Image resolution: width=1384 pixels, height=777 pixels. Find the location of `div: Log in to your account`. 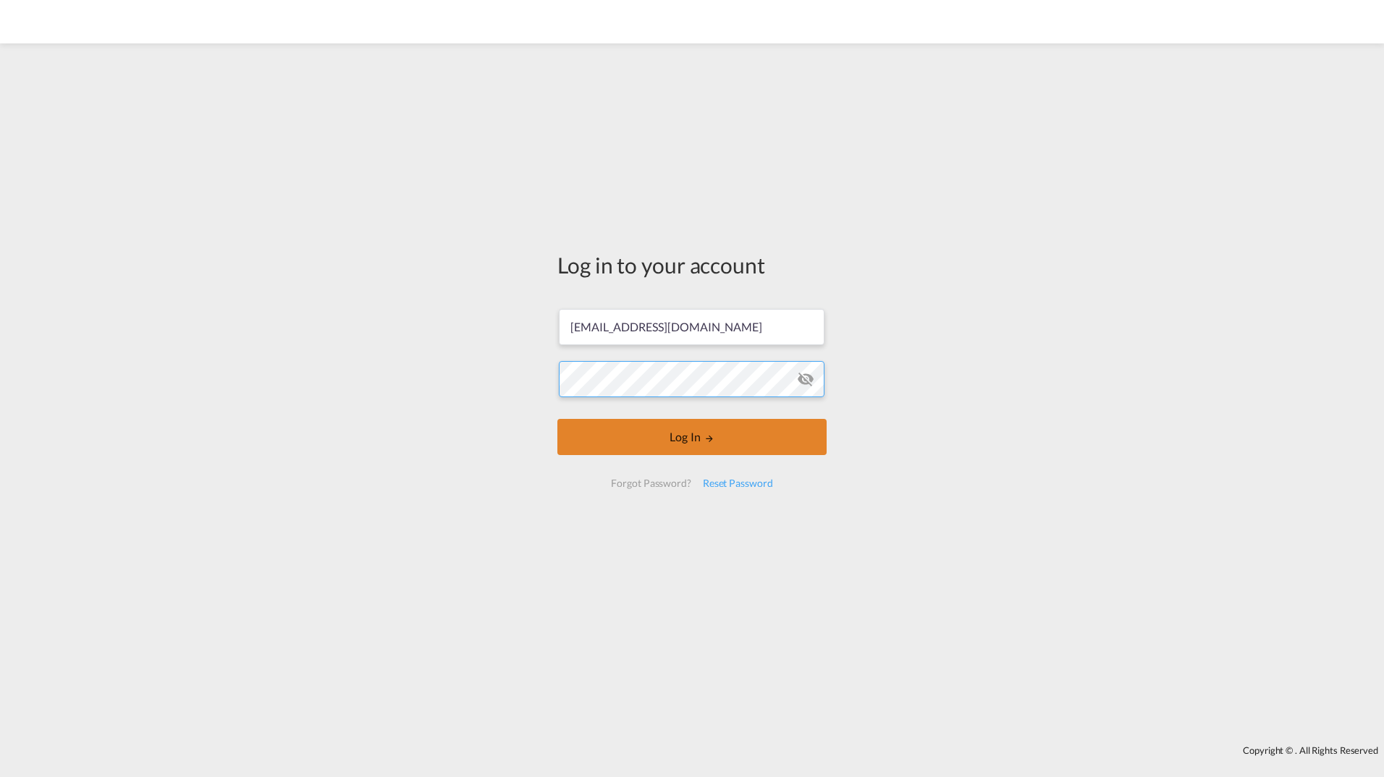

div: Log in to your account is located at coordinates (692, 265).